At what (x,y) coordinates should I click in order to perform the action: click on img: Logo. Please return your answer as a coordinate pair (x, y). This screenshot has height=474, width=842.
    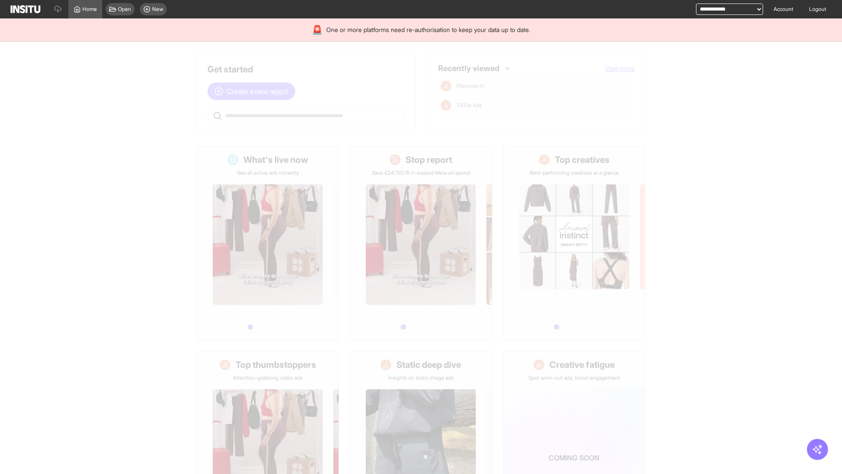
    Looking at the image, I should click on (25, 9).